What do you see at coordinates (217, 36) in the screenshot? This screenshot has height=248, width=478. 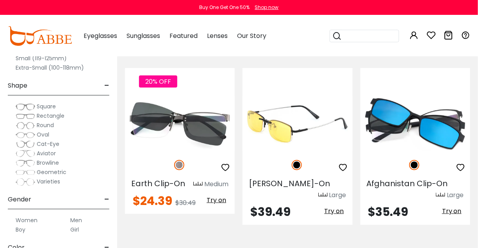 I see `span: Lenses` at bounding box center [217, 36].